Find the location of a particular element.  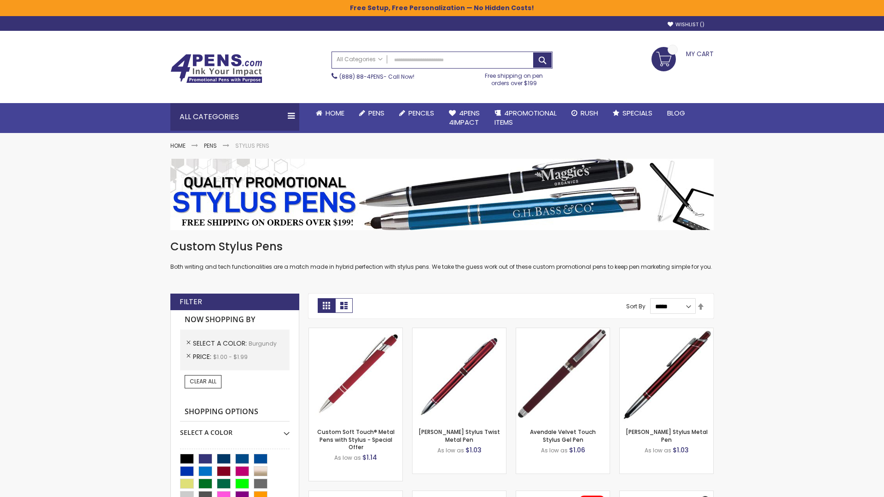

a: Blog is located at coordinates (676, 113).